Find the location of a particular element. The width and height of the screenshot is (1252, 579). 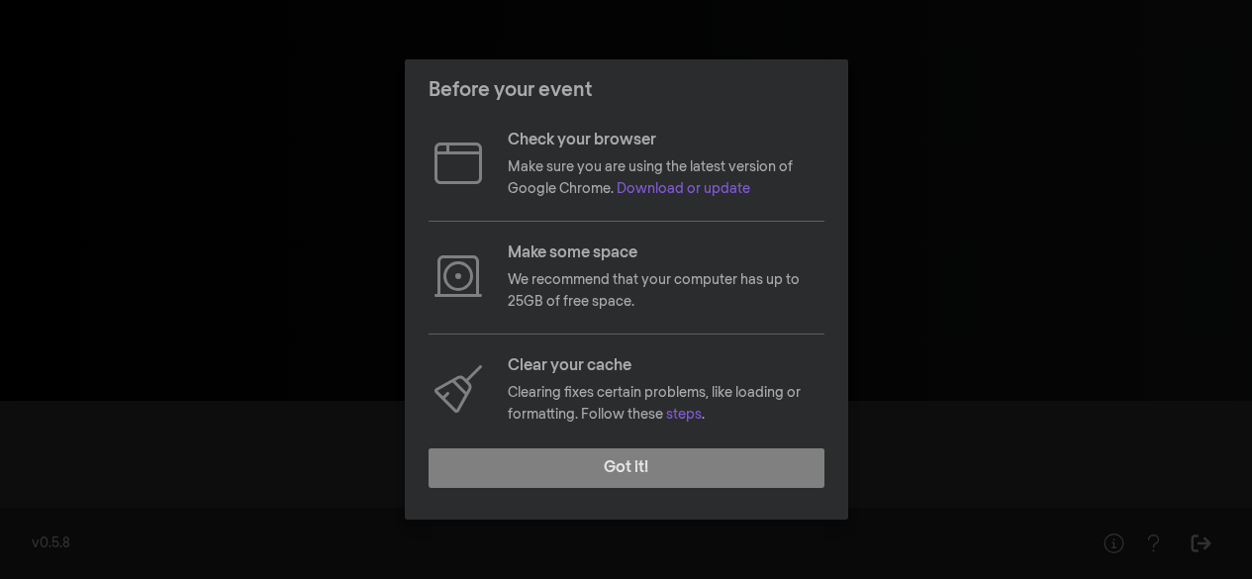

p: We recommend that your computer has up to 25GB of free space. is located at coordinates (666, 291).